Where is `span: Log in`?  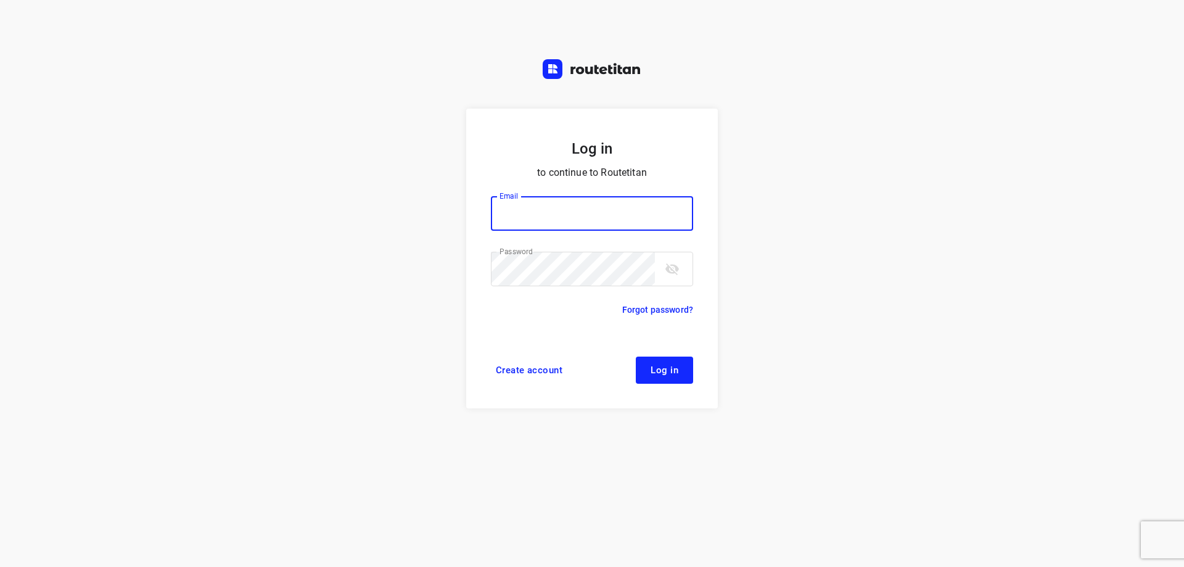 span: Log in is located at coordinates (664, 370).